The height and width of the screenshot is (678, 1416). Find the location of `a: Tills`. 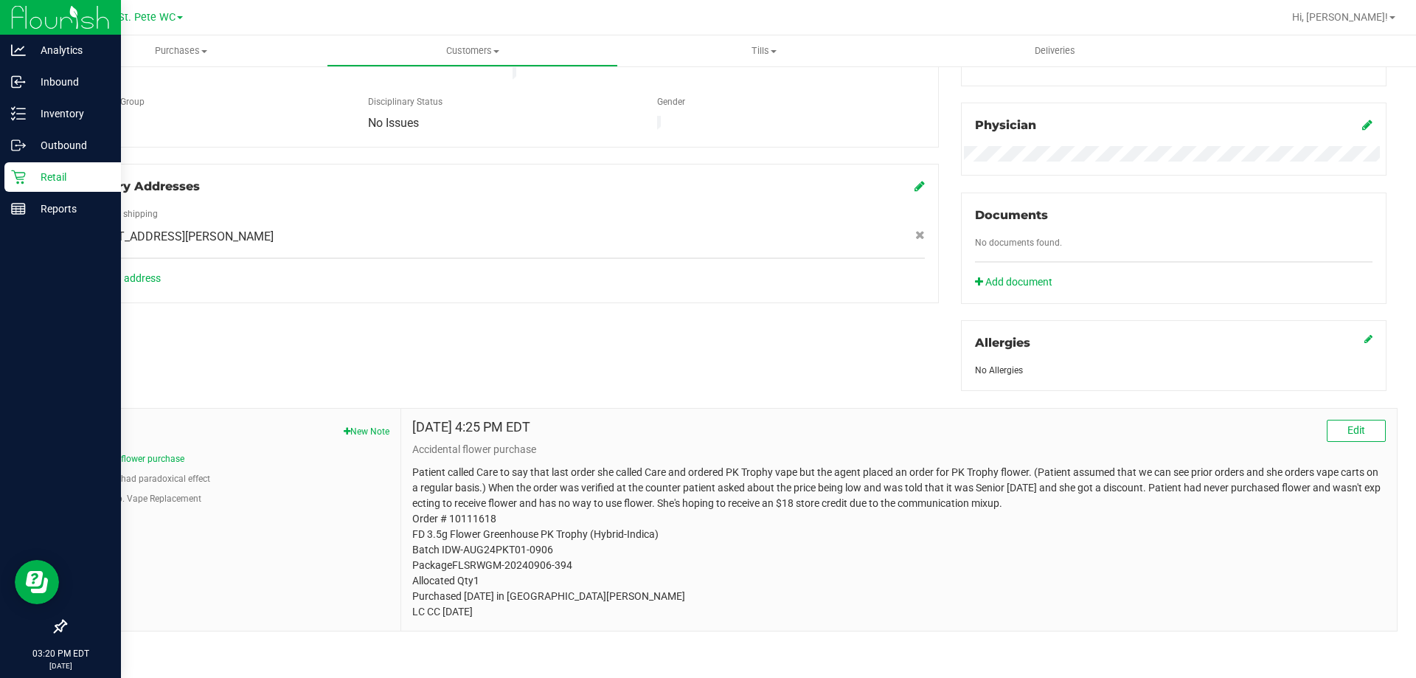

a: Tills is located at coordinates (763, 51).